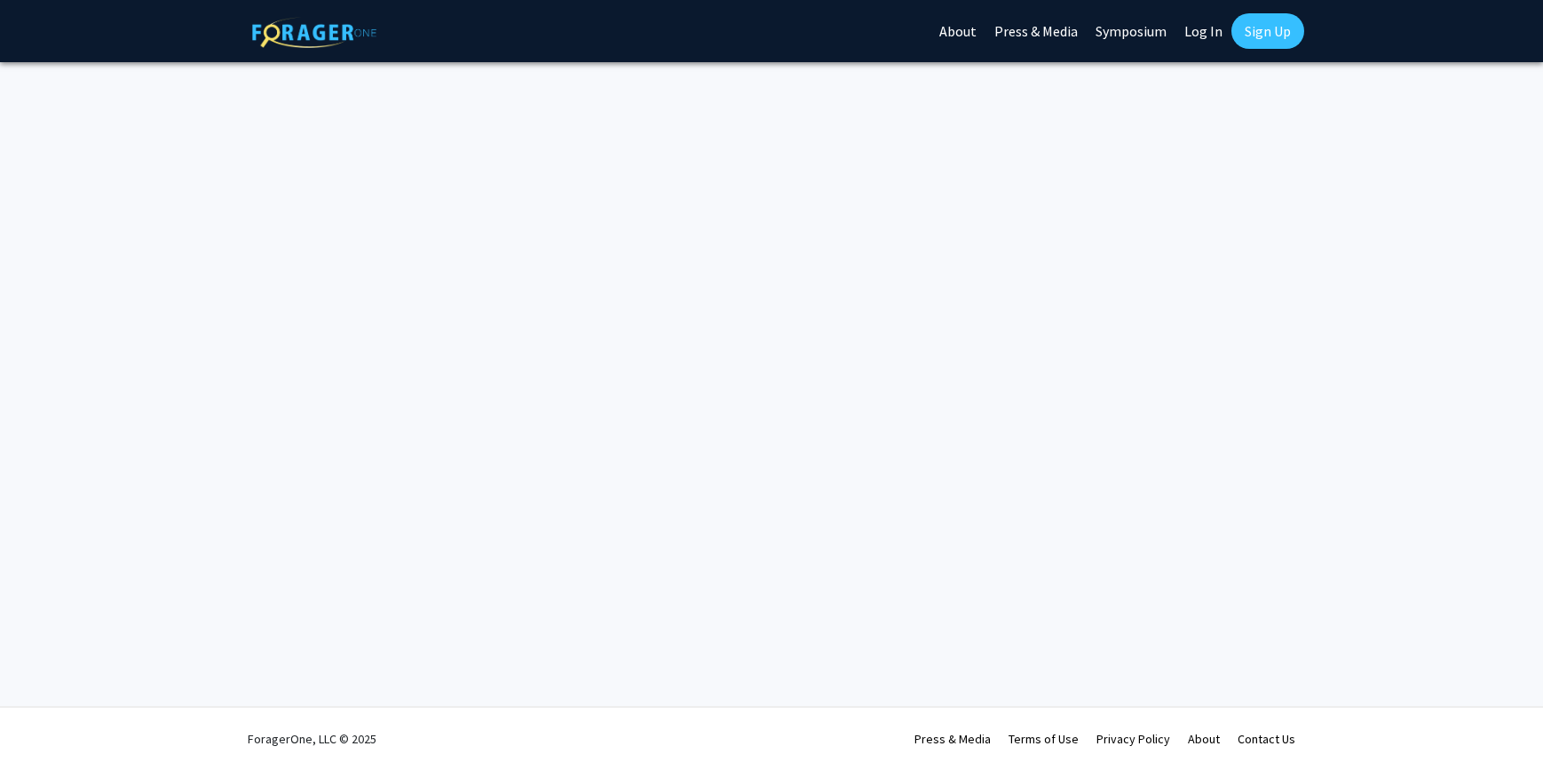 Image resolution: width=1543 pixels, height=770 pixels. I want to click on a: About, so click(1204, 739).